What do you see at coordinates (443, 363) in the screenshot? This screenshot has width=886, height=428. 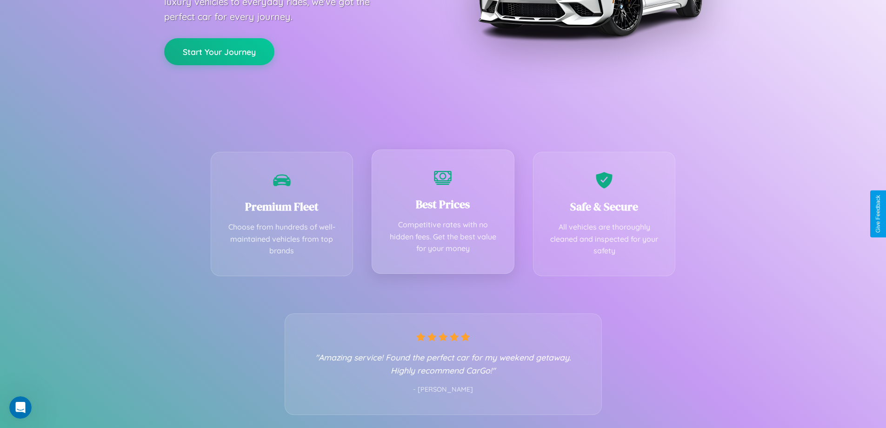 I see `p: "Amazing service! Found the perfect car for my weekend getaway. Highly recommend CarGo!"` at bounding box center [443, 363].